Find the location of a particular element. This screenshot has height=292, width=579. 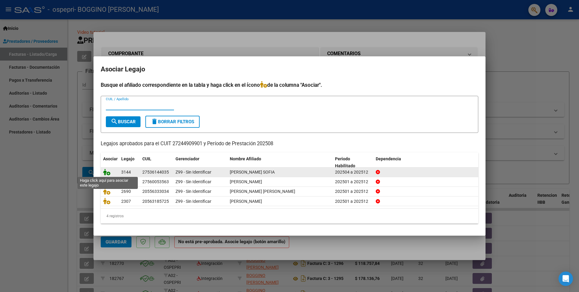

button: Borrar Filtros is located at coordinates (173, 122).